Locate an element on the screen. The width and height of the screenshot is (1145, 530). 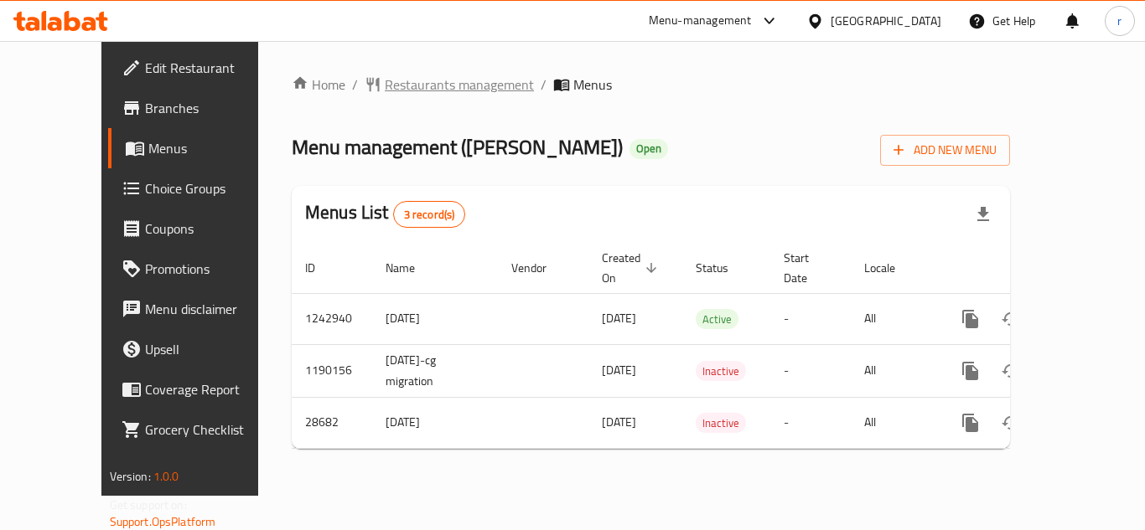
a: Upsell is located at coordinates (200, 349).